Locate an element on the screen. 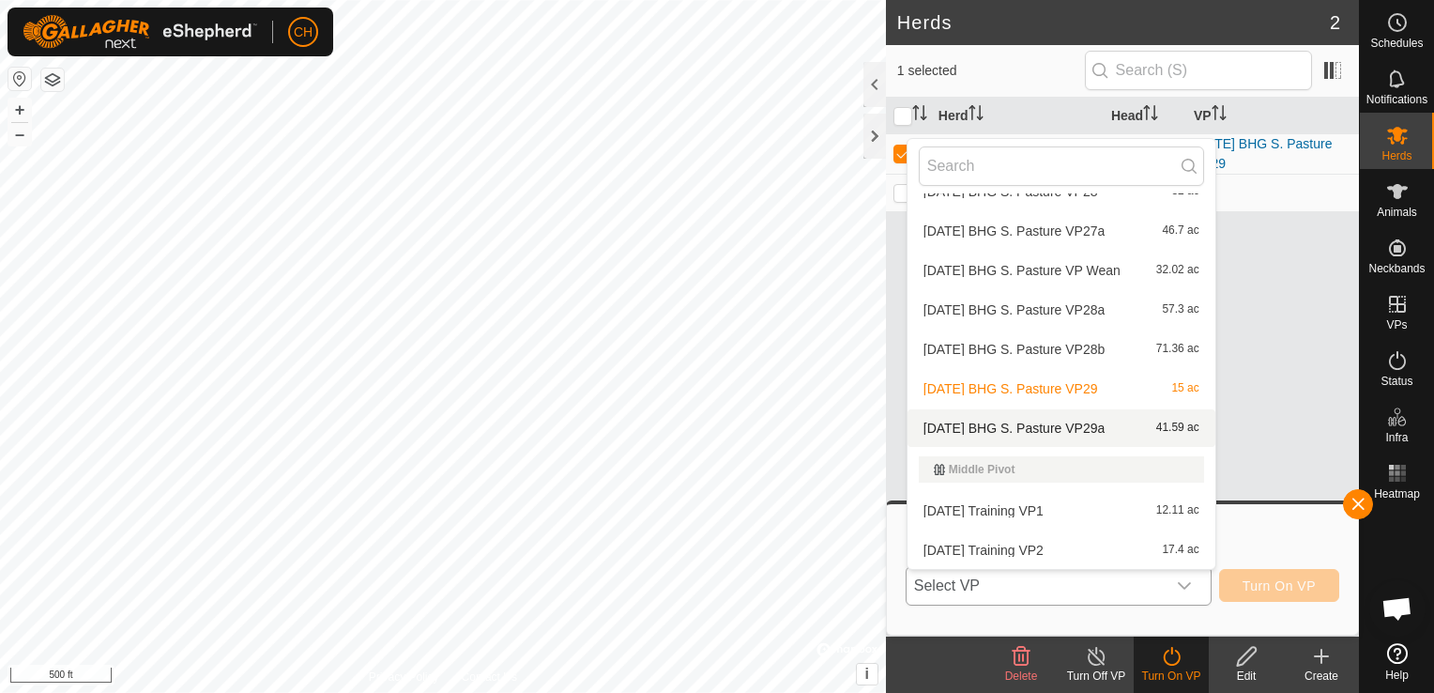  span: Herds is located at coordinates (1397, 156).